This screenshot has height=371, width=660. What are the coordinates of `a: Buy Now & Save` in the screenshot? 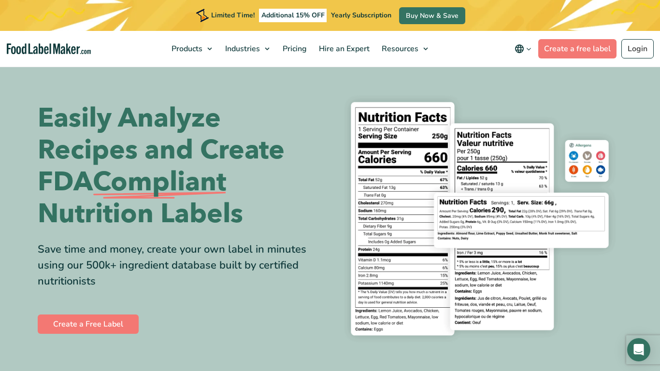 It's located at (432, 15).